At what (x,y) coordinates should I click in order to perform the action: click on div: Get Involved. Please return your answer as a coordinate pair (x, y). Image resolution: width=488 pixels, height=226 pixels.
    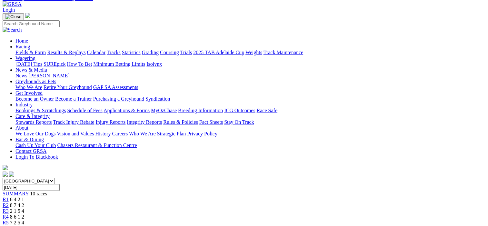
    Looking at the image, I should click on (250, 99).